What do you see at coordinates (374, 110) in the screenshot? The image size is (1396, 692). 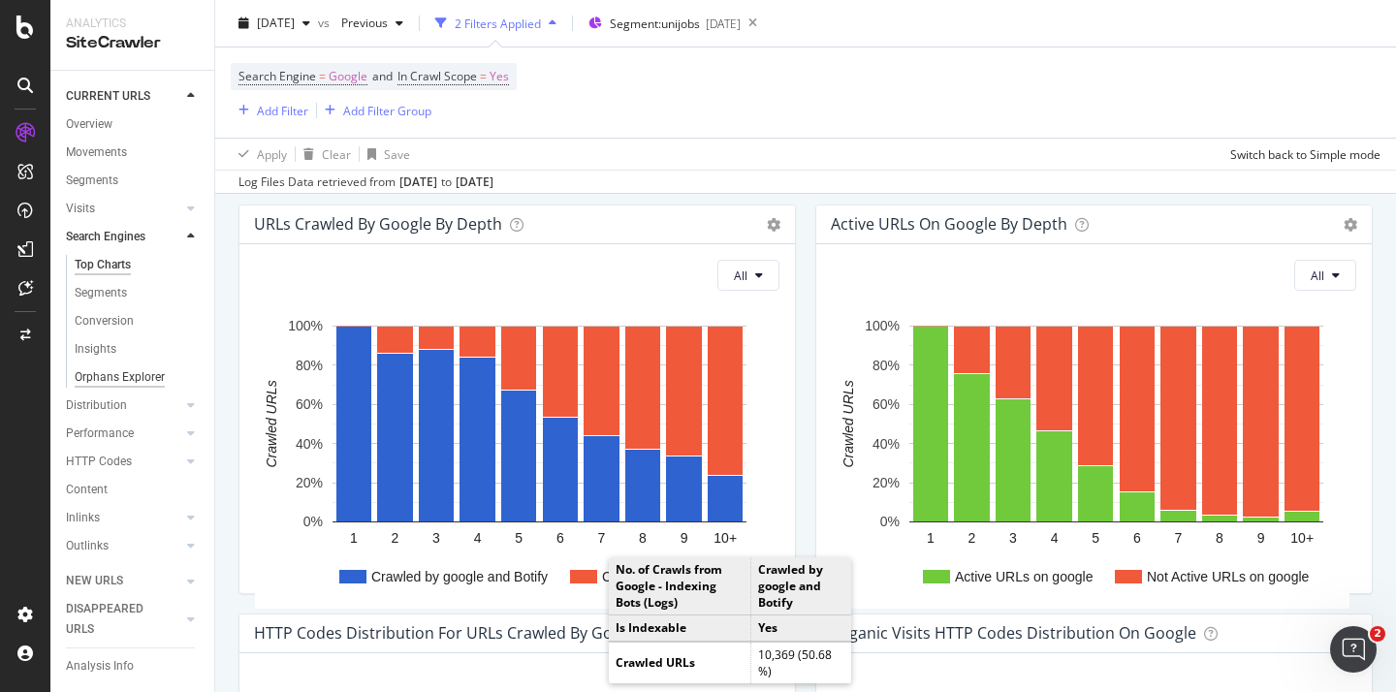 I see `button: Add Filter Group` at bounding box center [374, 110].